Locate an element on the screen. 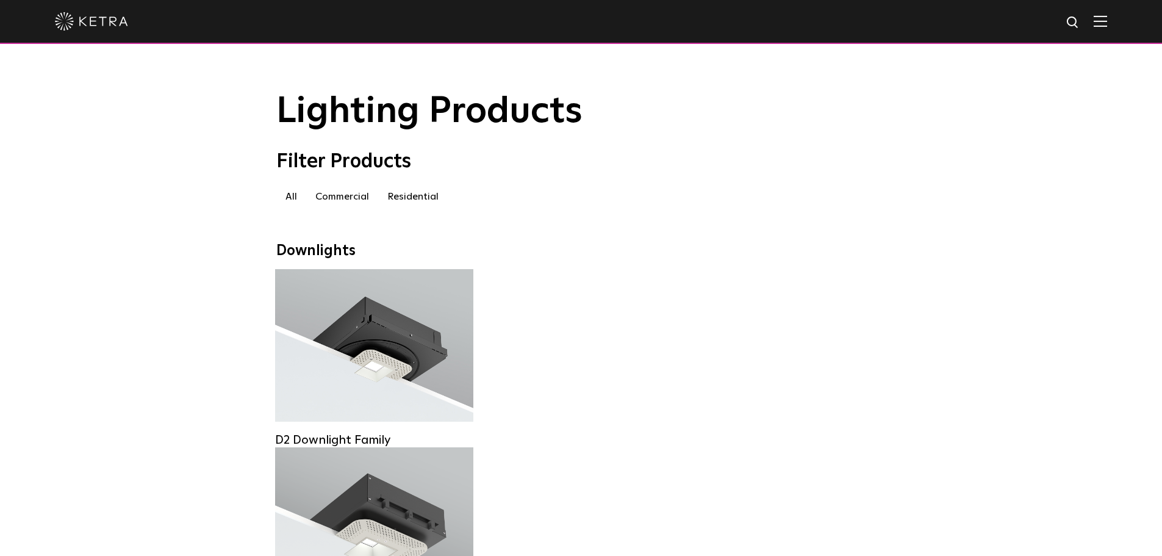 The width and height of the screenshot is (1162, 556). label: All is located at coordinates (291, 196).